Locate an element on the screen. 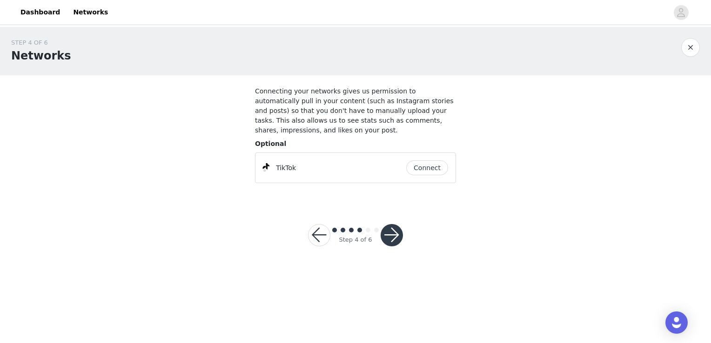 The image size is (711, 343). a: Networks is located at coordinates (90, 12).